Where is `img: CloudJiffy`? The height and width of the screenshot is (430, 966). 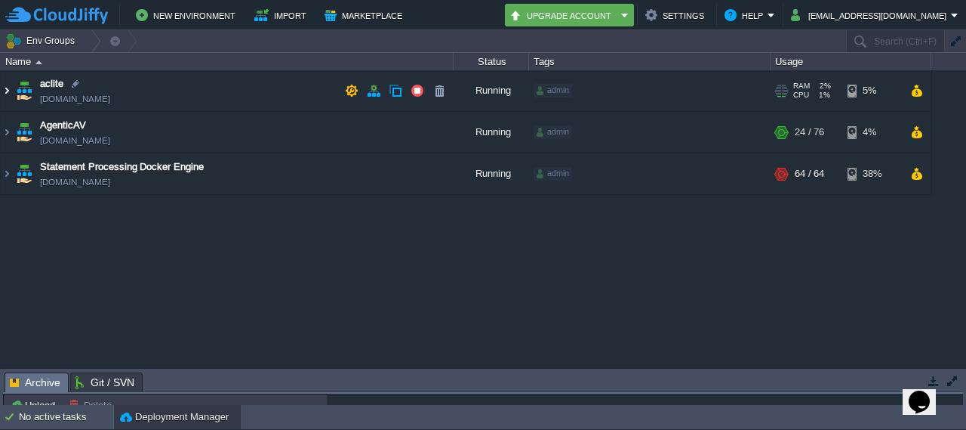
img: CloudJiffy is located at coordinates (57, 15).